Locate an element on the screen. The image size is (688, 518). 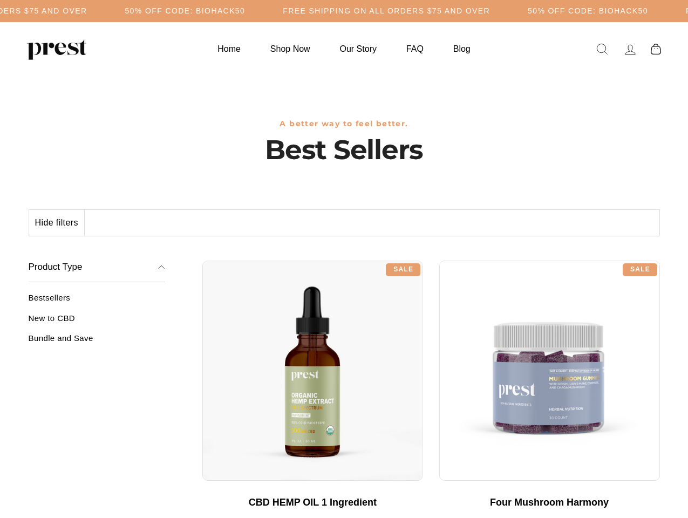
a: Home is located at coordinates (229, 49).